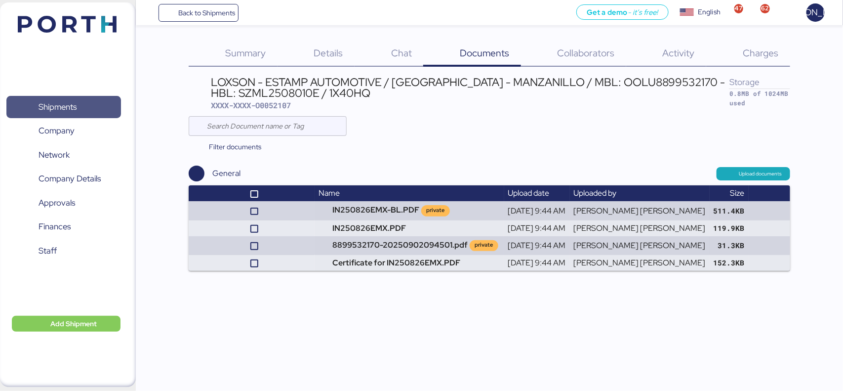  I want to click on span: Add Shipment, so click(74, 323).